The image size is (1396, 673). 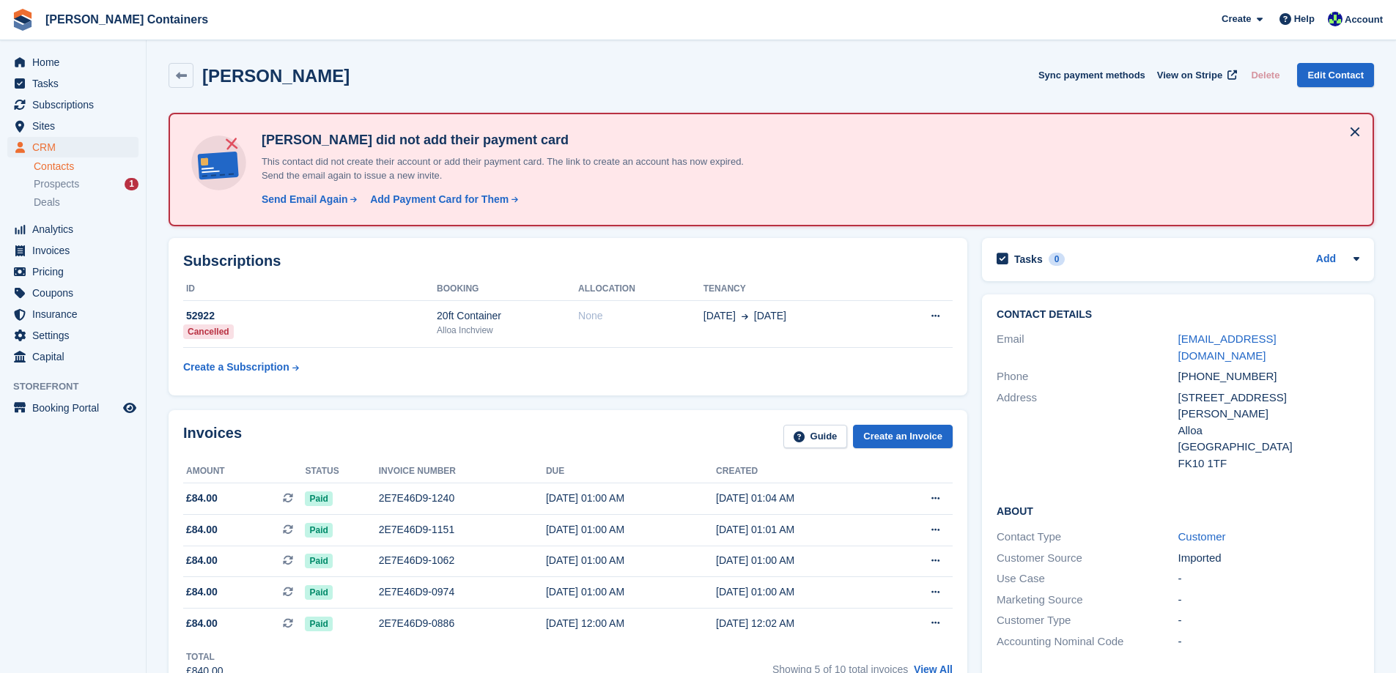 What do you see at coordinates (76, 251) in the screenshot?
I see `span: Invoices` at bounding box center [76, 251].